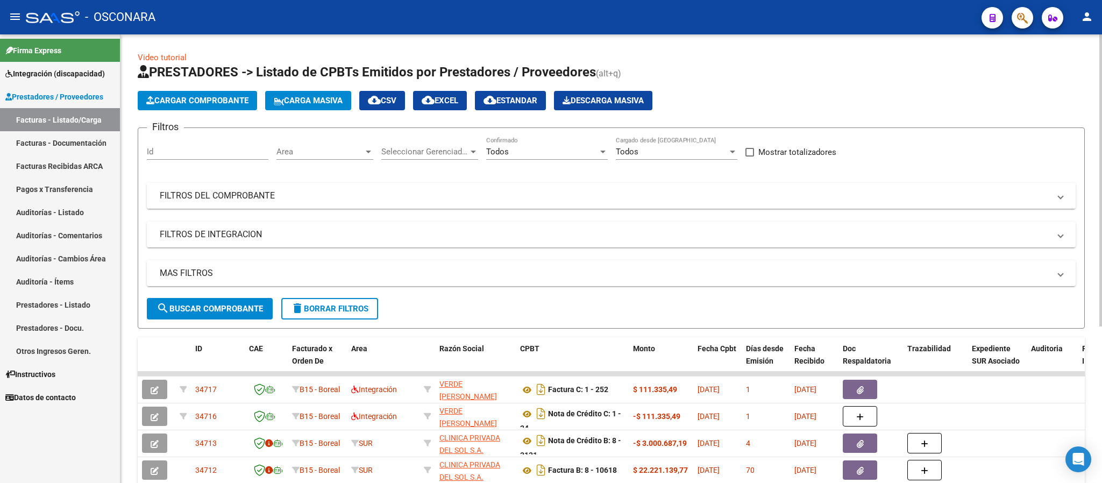  What do you see at coordinates (748, 389) in the screenshot?
I see `span: 1` at bounding box center [748, 389].